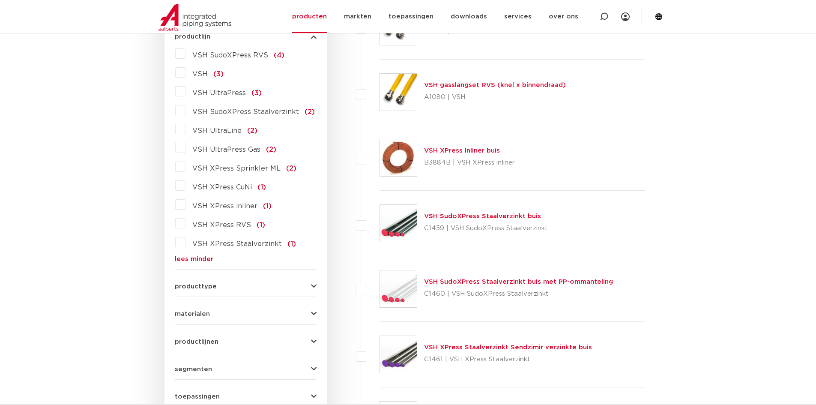 This screenshot has width=816, height=405. Describe the element at coordinates (518, 294) in the screenshot. I see `p: C1460 | VSH SudoXPress Staalverzinkt` at that location.